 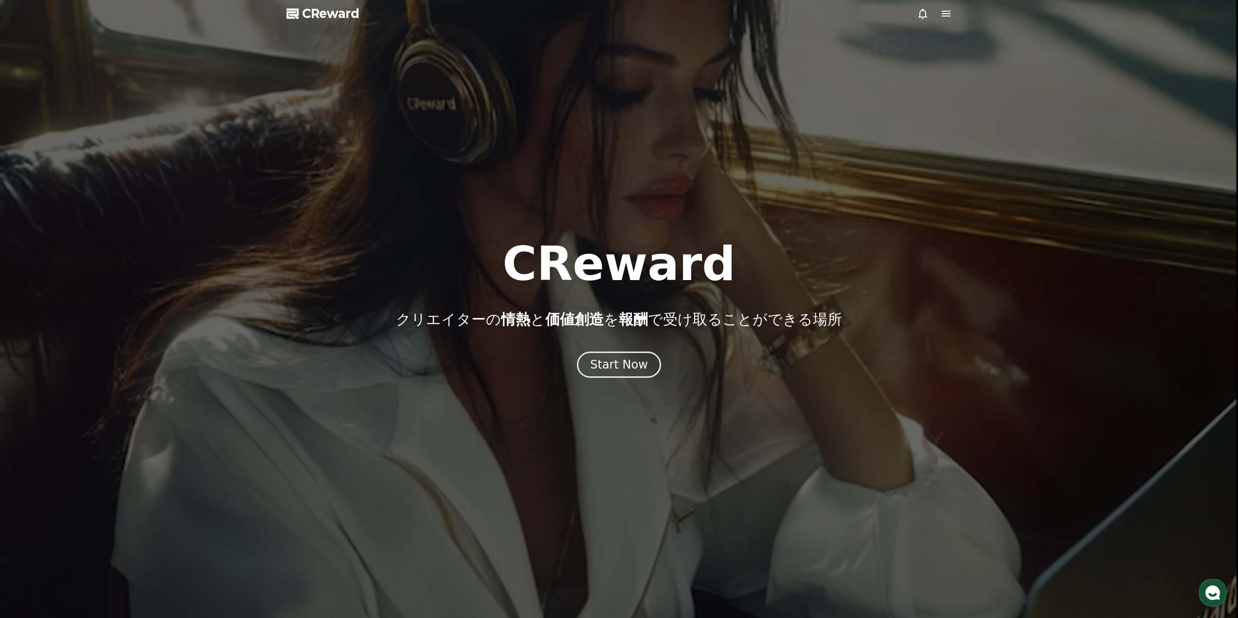 What do you see at coordinates (619, 365) in the screenshot?
I see `div: Start Now` at bounding box center [619, 365].